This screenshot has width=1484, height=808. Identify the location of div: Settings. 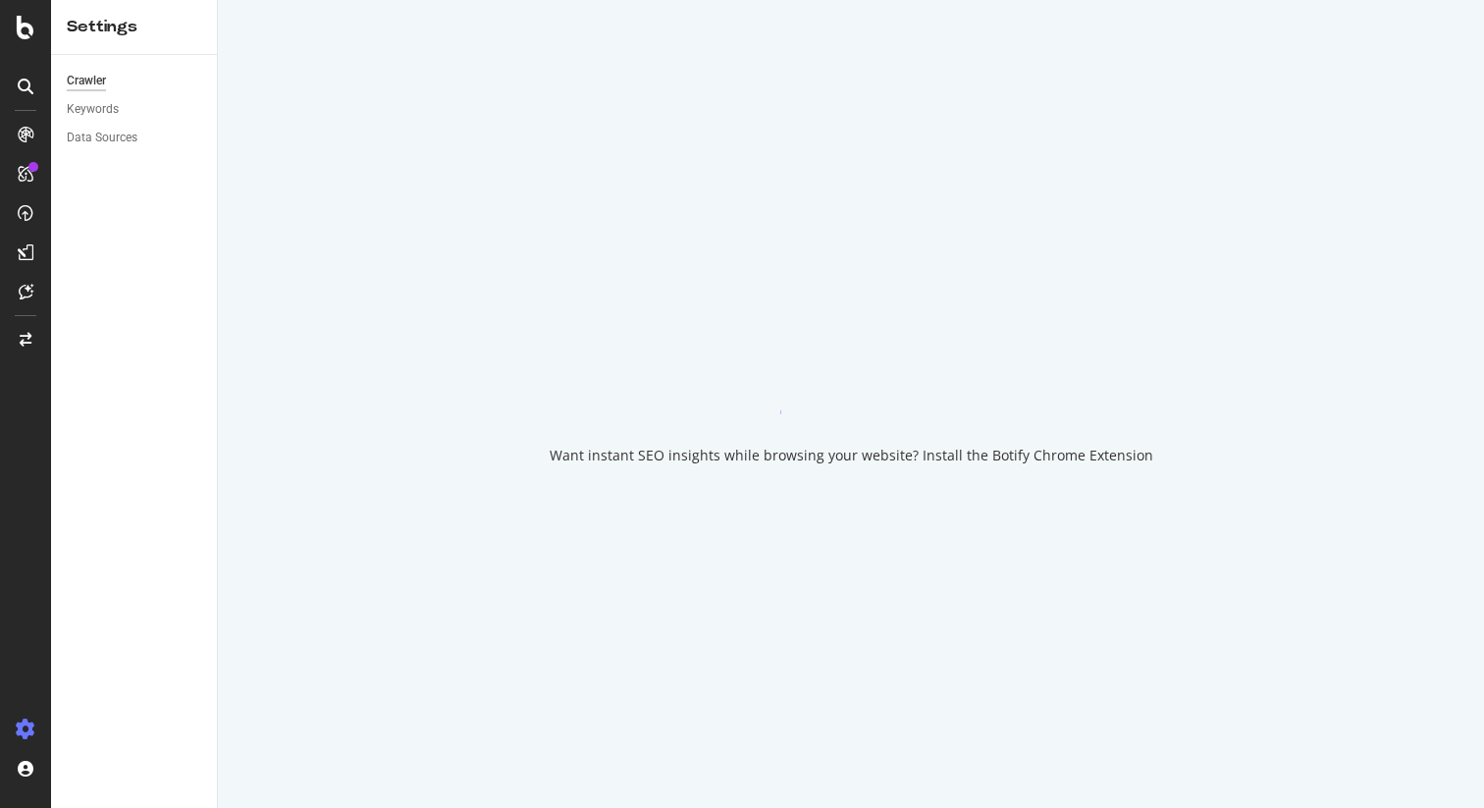
(133, 26).